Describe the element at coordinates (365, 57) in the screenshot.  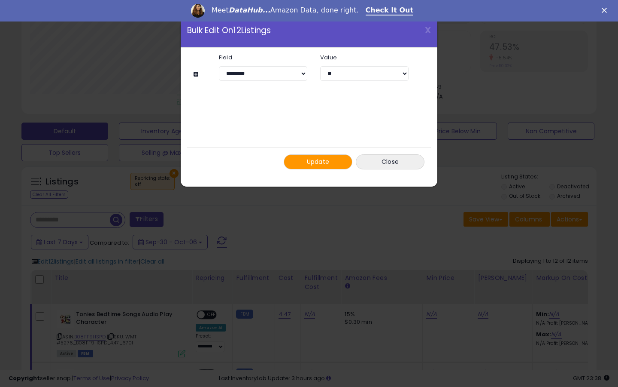
I see `label: Value` at that location.